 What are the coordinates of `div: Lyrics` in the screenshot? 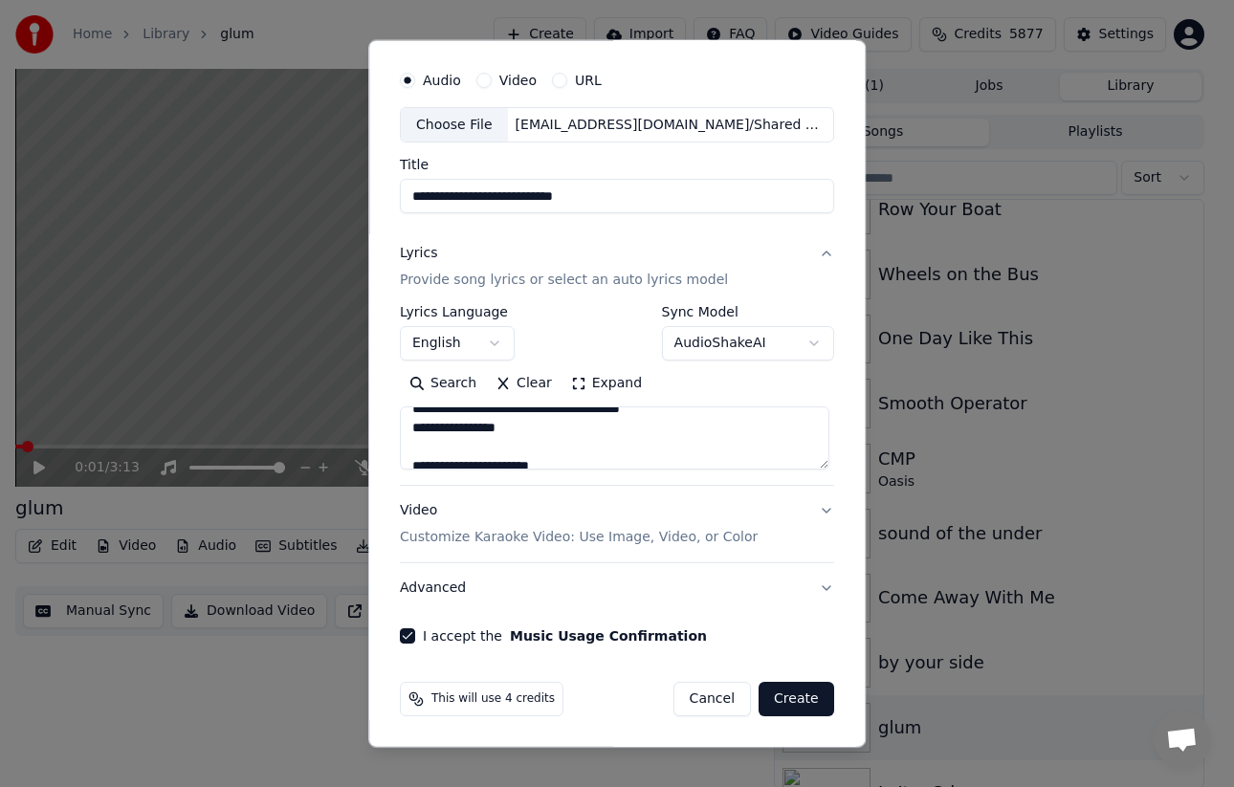 It's located at (418, 253).